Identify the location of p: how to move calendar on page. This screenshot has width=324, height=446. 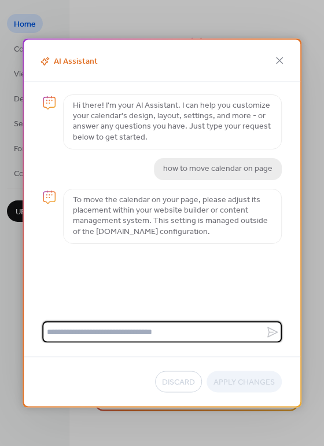
(218, 169).